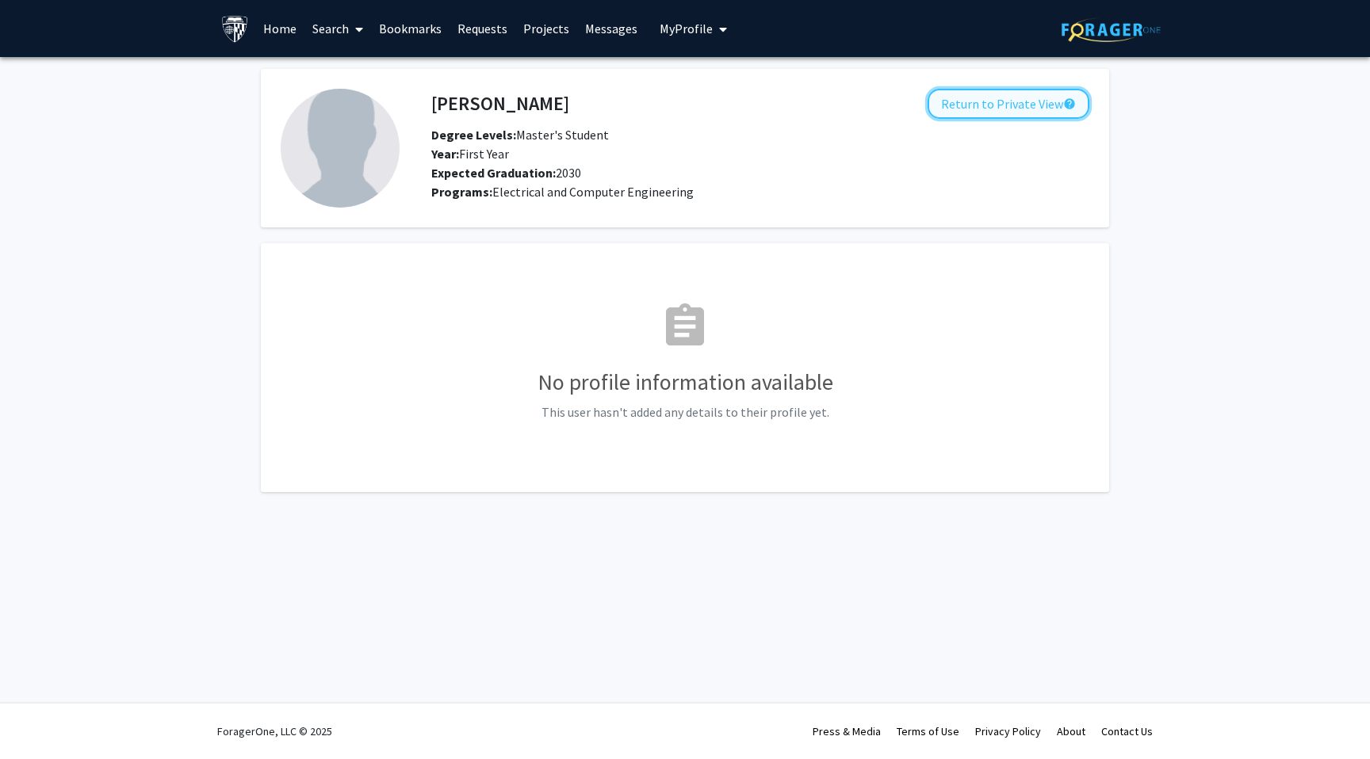 The image size is (1370, 759). What do you see at coordinates (593, 192) in the screenshot?
I see `span: Electrical and Computer Engineering` at bounding box center [593, 192].